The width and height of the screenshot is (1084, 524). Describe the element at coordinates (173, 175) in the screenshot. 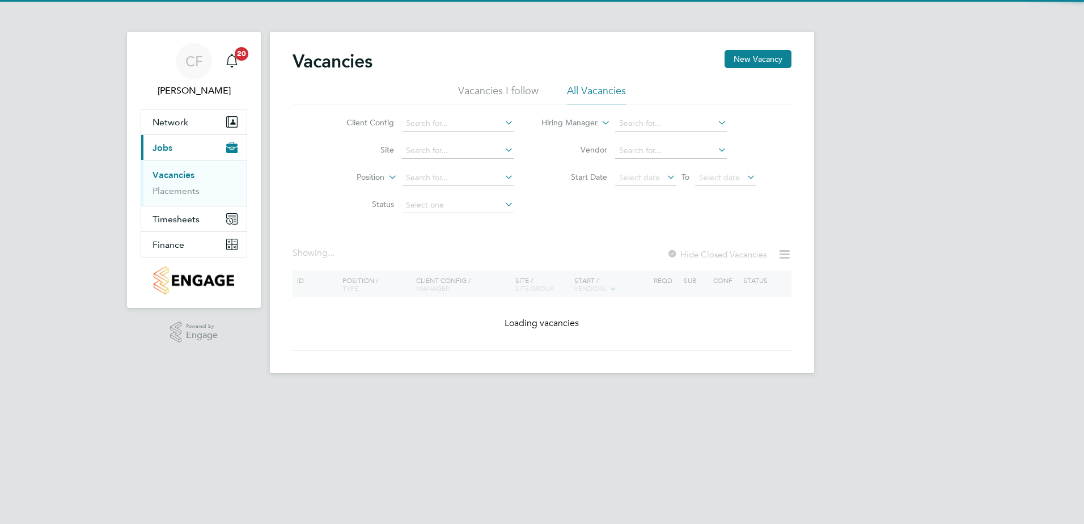

I see `a: Vacancies` at that location.